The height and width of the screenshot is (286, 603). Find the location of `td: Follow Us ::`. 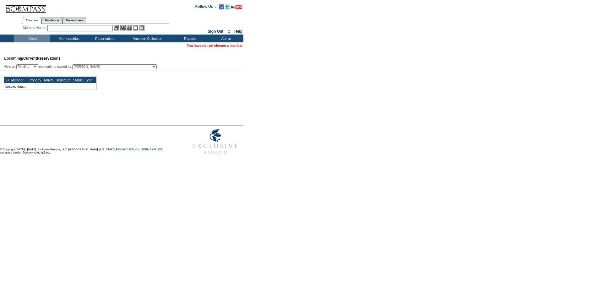

td: Follow Us :: is located at coordinates (206, 8).